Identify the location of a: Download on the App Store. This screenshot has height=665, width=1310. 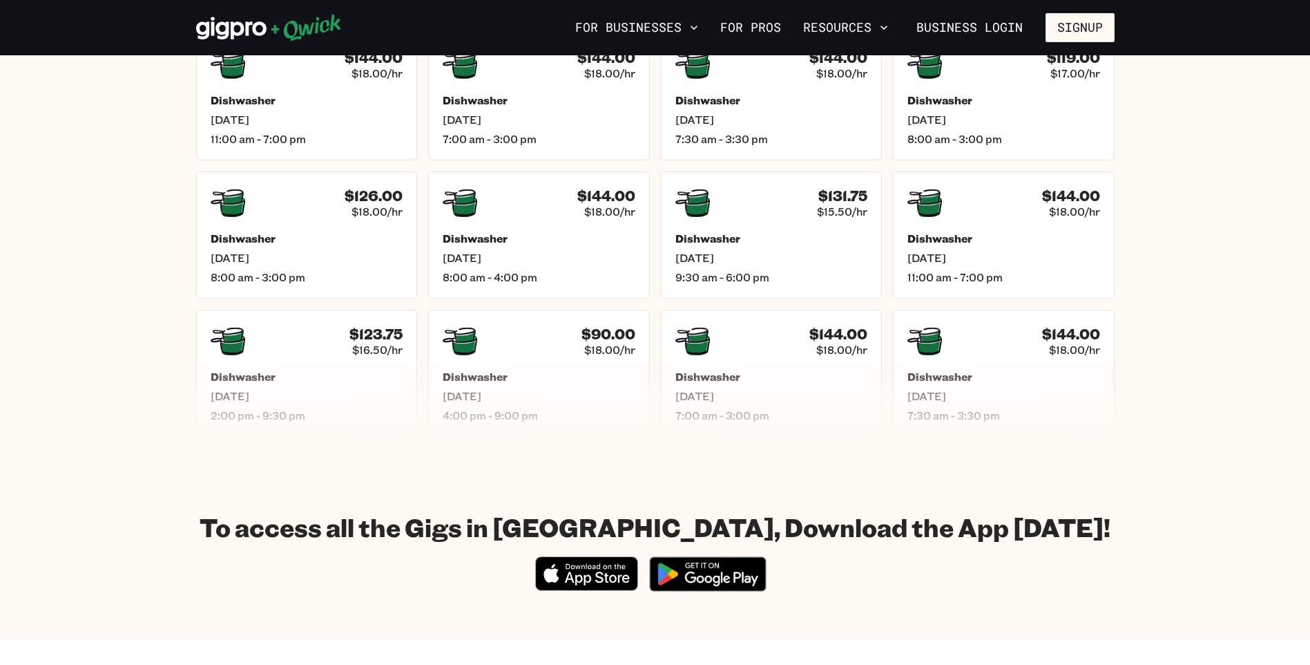
(587, 586).